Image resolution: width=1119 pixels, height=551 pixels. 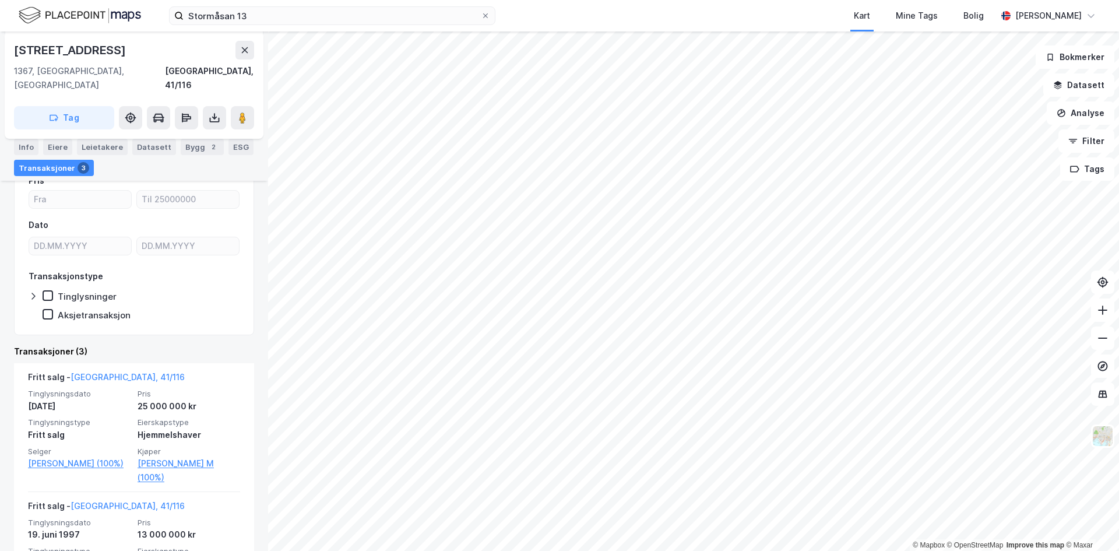 I want to click on input: Søk på adresse, matrikkel, gårdeiere, leietakere eller personer, so click(x=332, y=16).